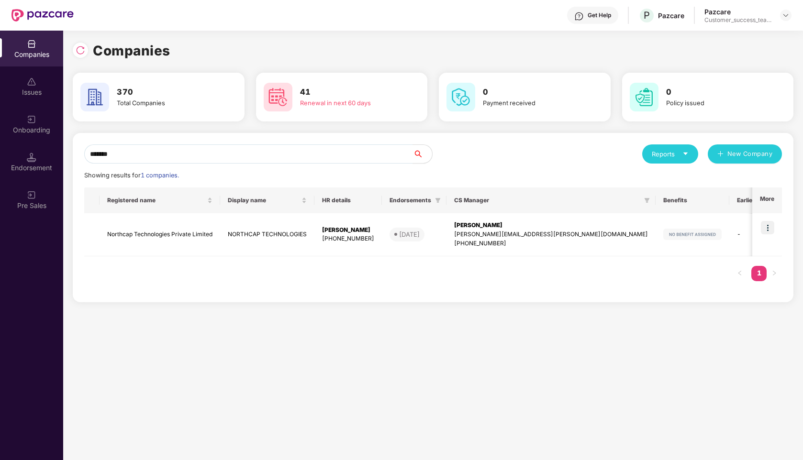  Describe the element at coordinates (685, 154) in the screenshot. I see `span: caret-down` at that location.